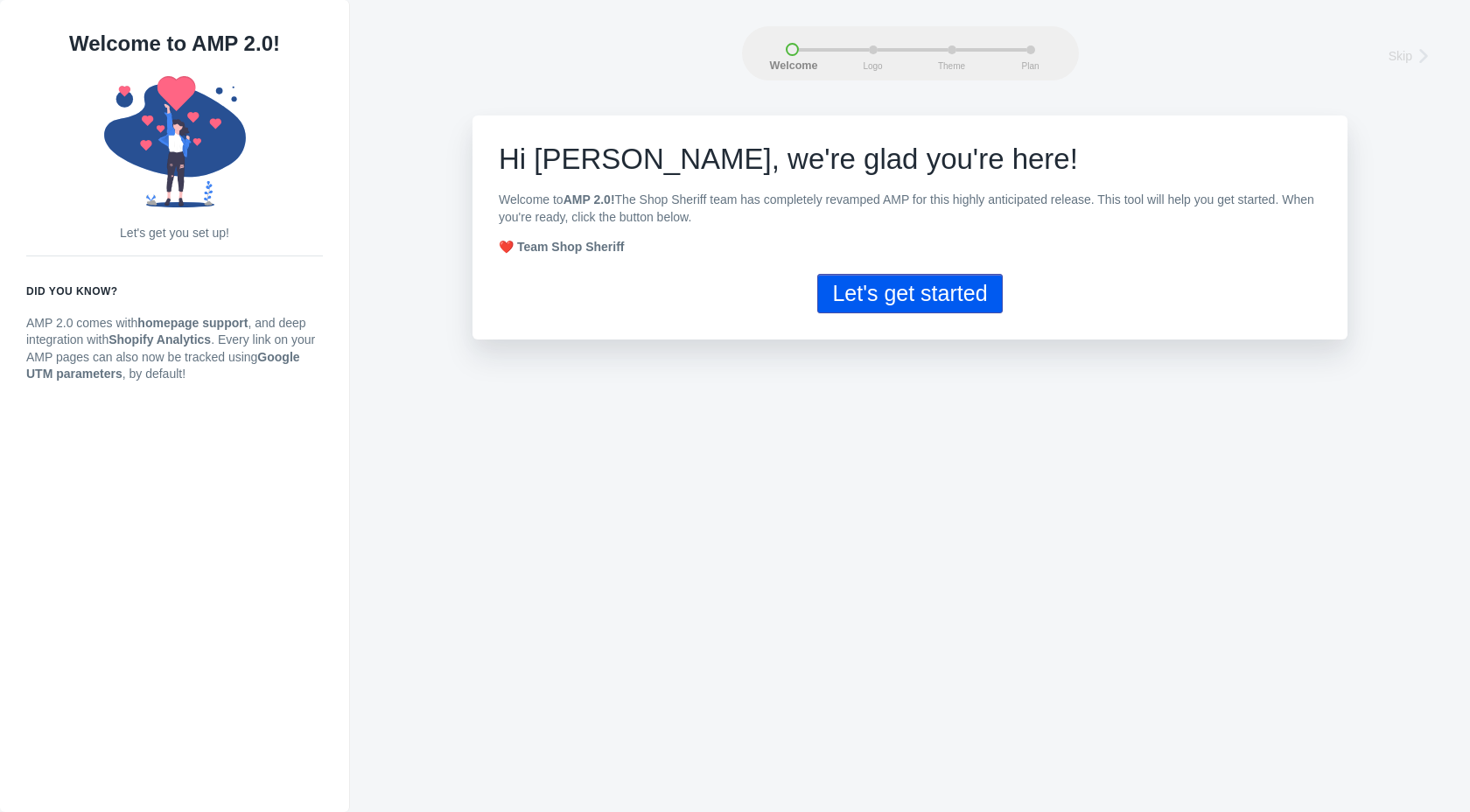 The image size is (1470, 812). I want to click on span: Welcome, so click(791, 67).